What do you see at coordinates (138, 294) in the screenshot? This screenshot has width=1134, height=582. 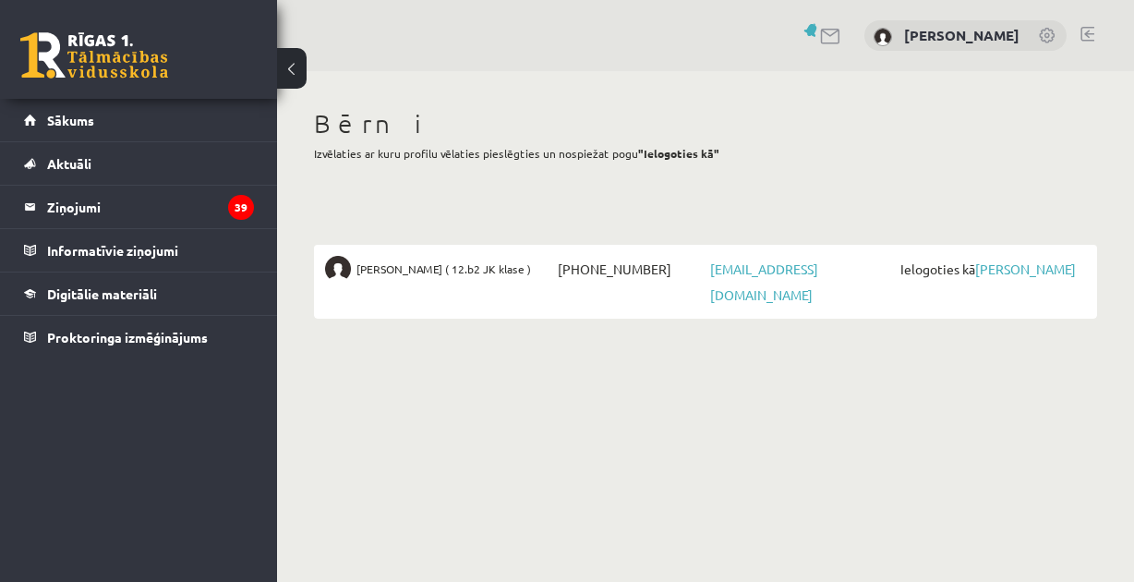 I see `a: Digitālie materiāli` at bounding box center [138, 294].